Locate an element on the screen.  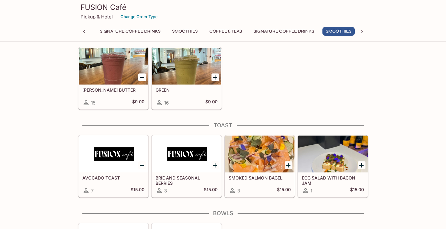
div: BERRY BUTTER is located at coordinates (114, 66).